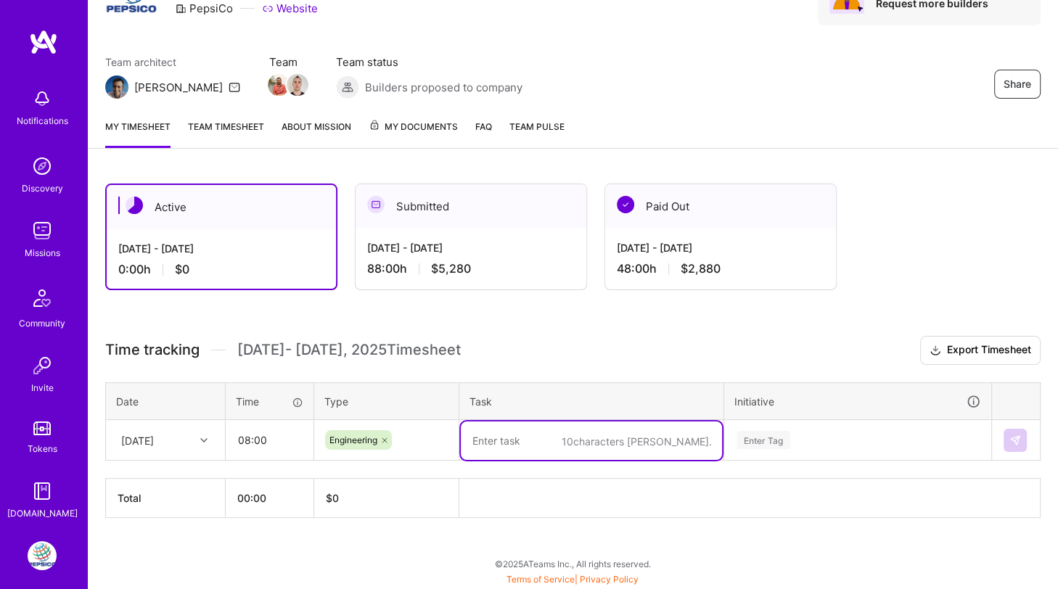 This screenshot has width=1058, height=589. What do you see at coordinates (42, 556) in the screenshot?
I see `a: PepsiCo: eCommerce Elixir Development` at bounding box center [42, 556].